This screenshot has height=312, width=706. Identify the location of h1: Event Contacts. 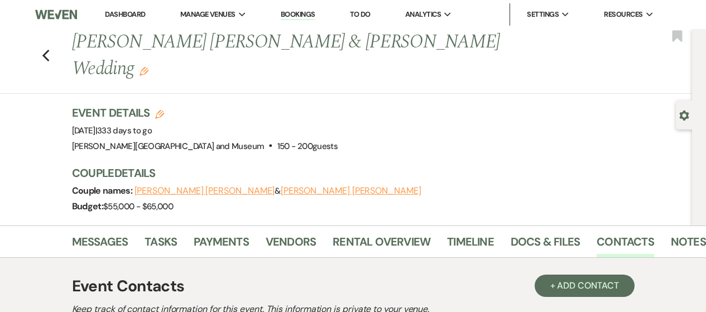
(128, 286).